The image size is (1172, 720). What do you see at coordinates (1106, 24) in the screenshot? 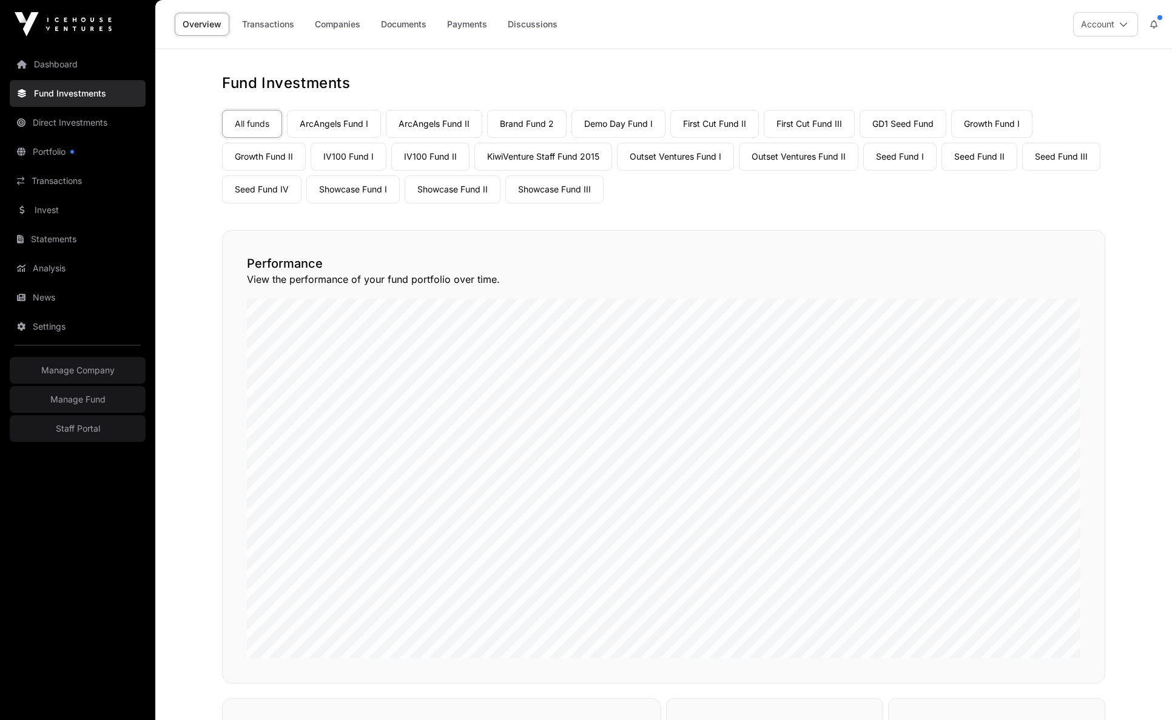
I see `button: Account` at bounding box center [1106, 24].